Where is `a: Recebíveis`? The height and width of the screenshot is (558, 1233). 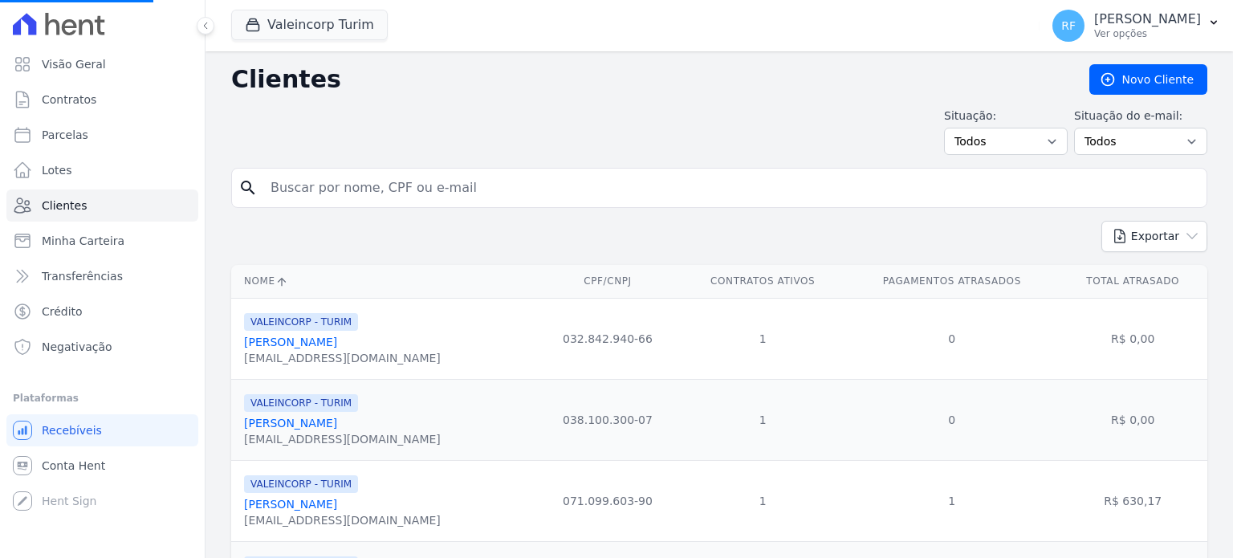 a: Recebíveis is located at coordinates (102, 430).